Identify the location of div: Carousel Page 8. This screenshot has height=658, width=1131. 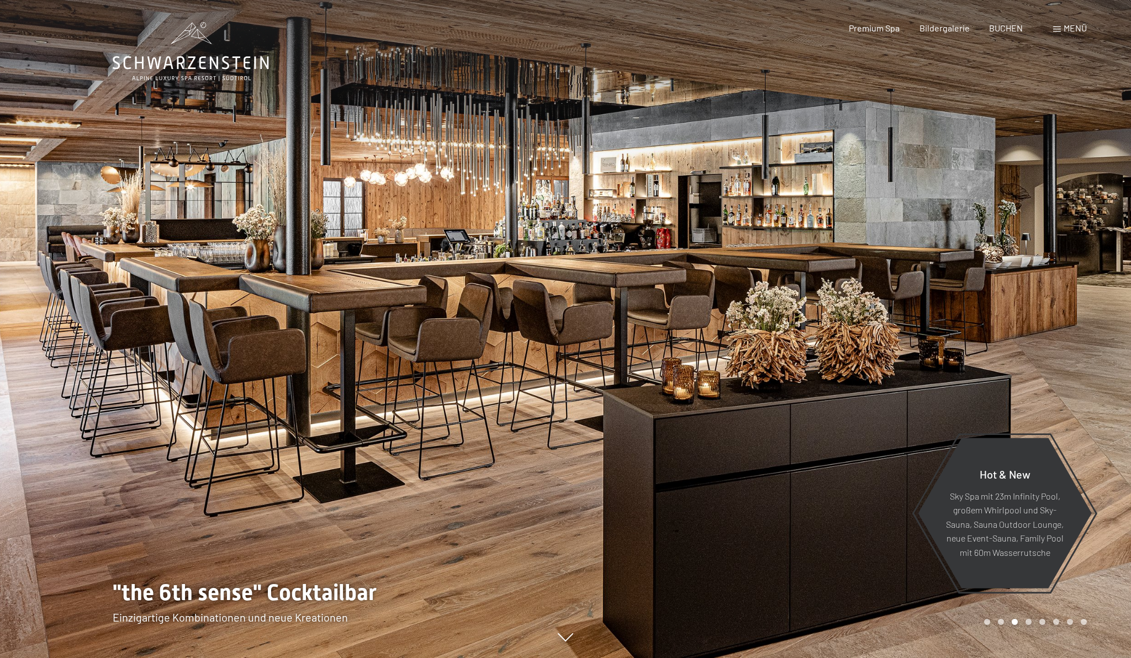
(1083, 622).